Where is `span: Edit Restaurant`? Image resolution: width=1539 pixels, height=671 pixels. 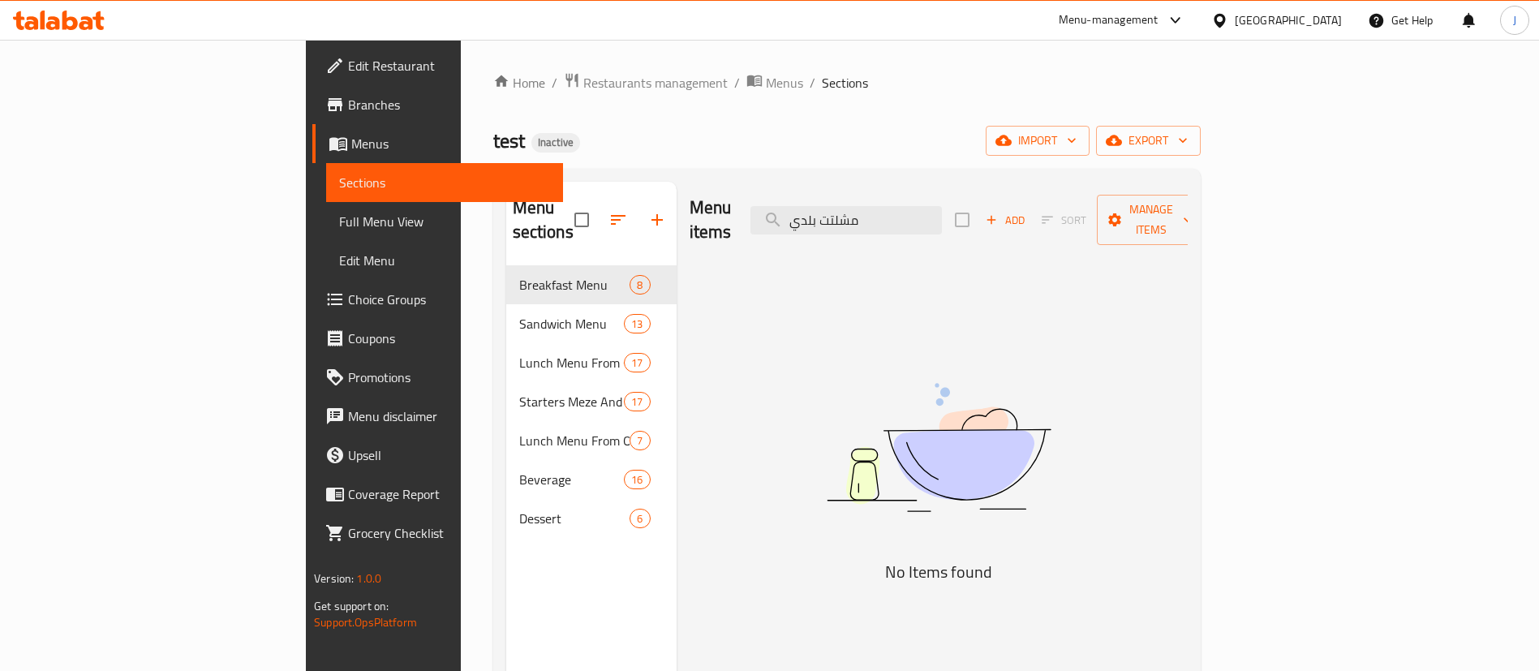 span: Edit Restaurant is located at coordinates (449, 66).